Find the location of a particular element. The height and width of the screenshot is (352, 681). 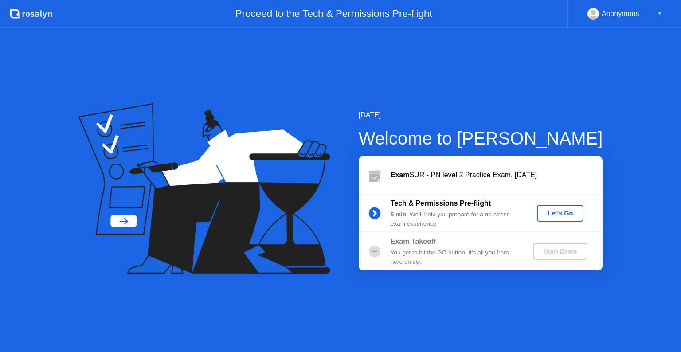

b: Exam is located at coordinates (400, 175).